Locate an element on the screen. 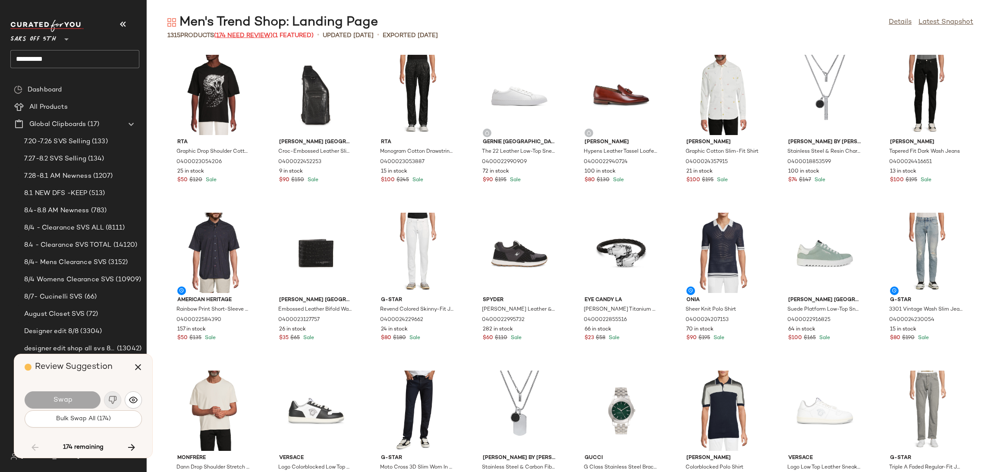 The image size is (994, 472). span: 7.28-8.1 AM Newness is located at coordinates (58, 176).